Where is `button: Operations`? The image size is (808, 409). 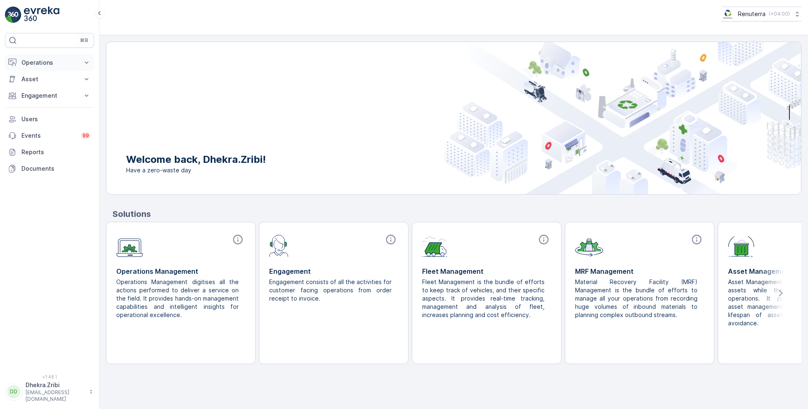 button: Operations is located at coordinates (49, 63).